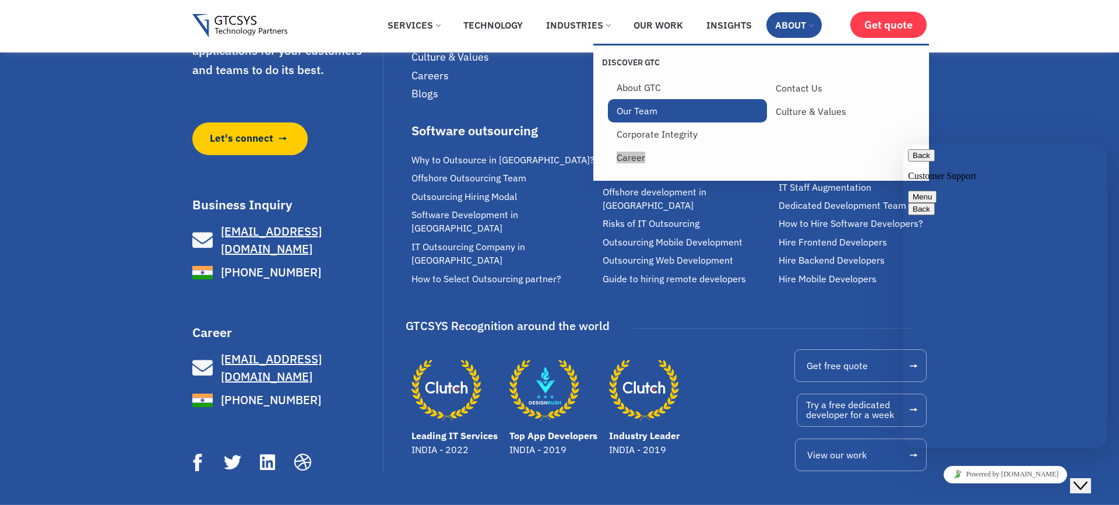  I want to click on a: Outsourcing Hiring Modal, so click(504, 196).